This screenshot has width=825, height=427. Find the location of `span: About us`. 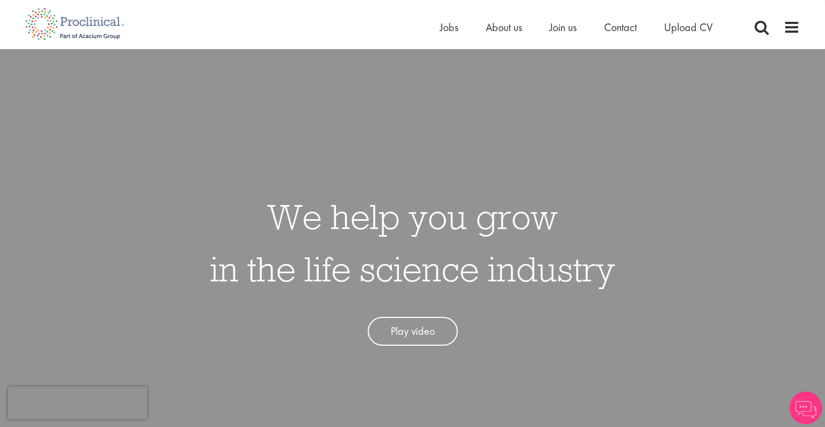

span: About us is located at coordinates (504, 27).